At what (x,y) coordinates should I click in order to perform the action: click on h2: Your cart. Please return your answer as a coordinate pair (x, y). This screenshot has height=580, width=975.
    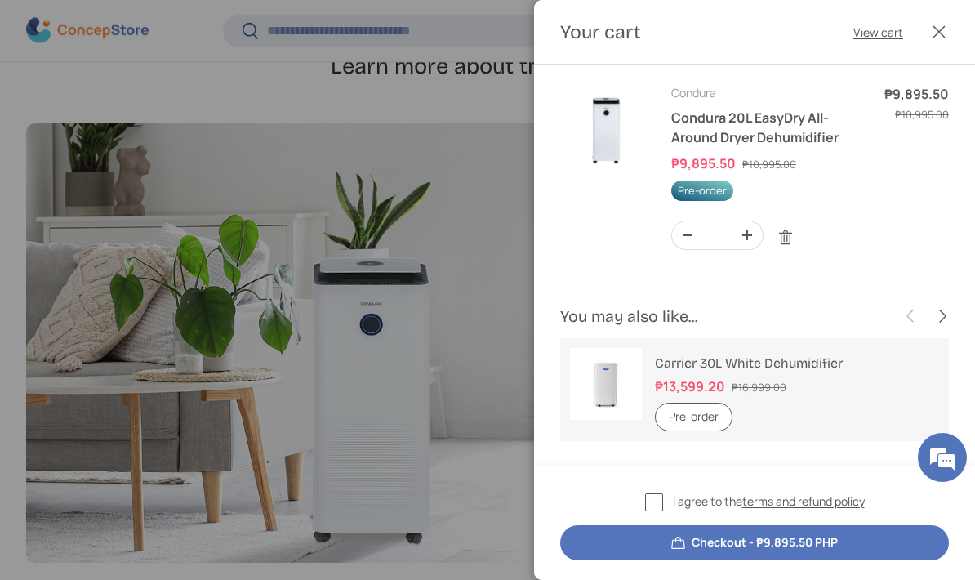
    Looking at the image, I should click on (600, 32).